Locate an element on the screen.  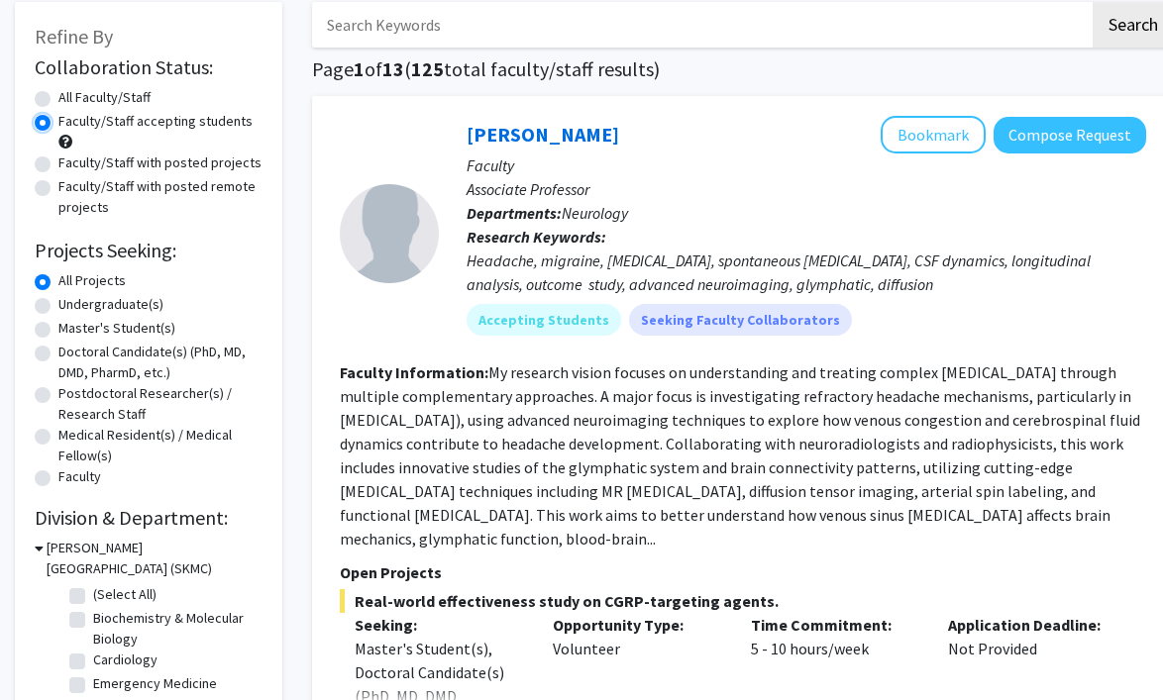
p: Faculty is located at coordinates (806, 165).